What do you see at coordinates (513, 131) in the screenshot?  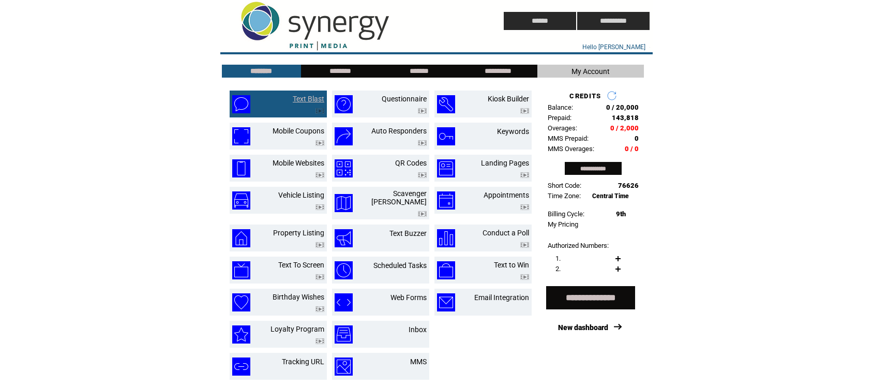 I see `a: Keywords` at bounding box center [513, 131].